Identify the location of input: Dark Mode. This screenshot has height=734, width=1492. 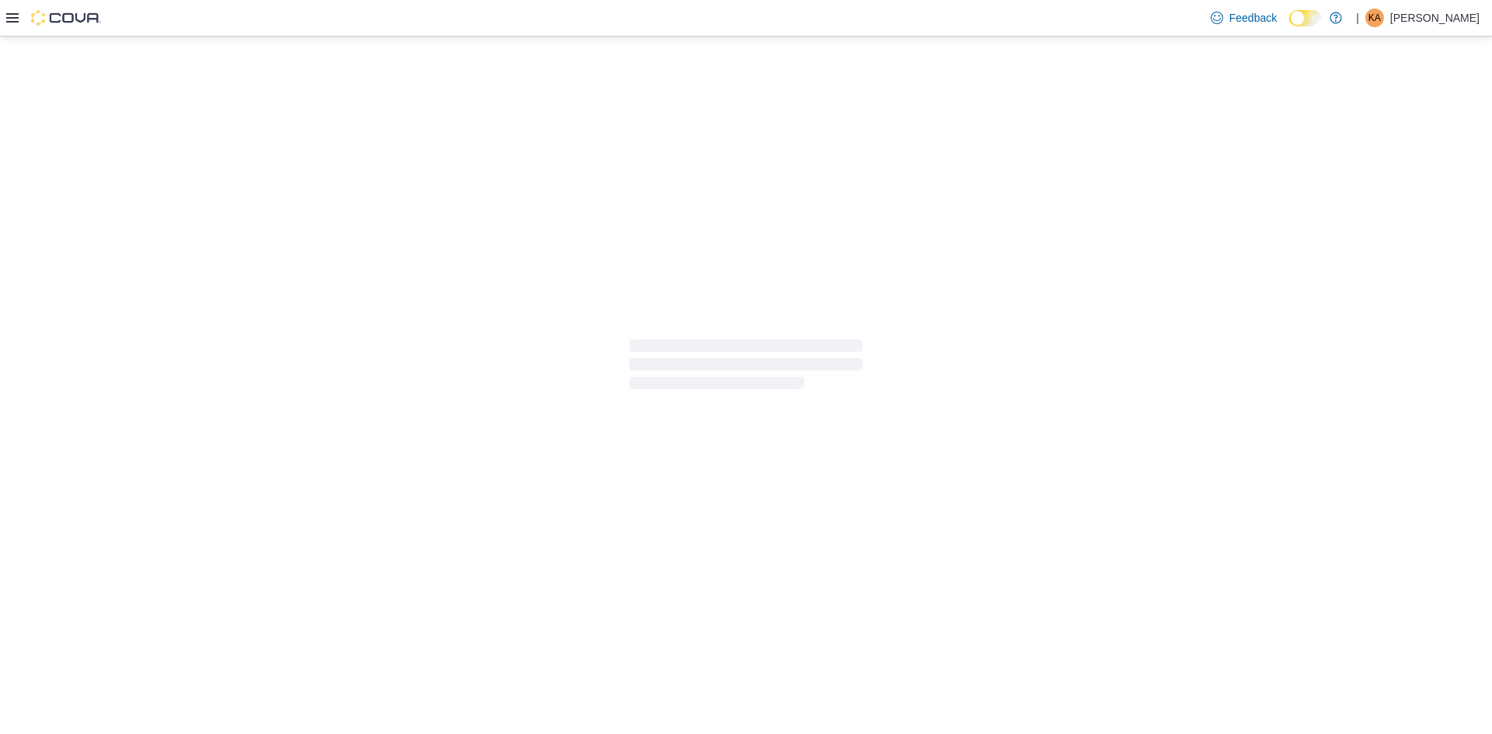
(1306, 18).